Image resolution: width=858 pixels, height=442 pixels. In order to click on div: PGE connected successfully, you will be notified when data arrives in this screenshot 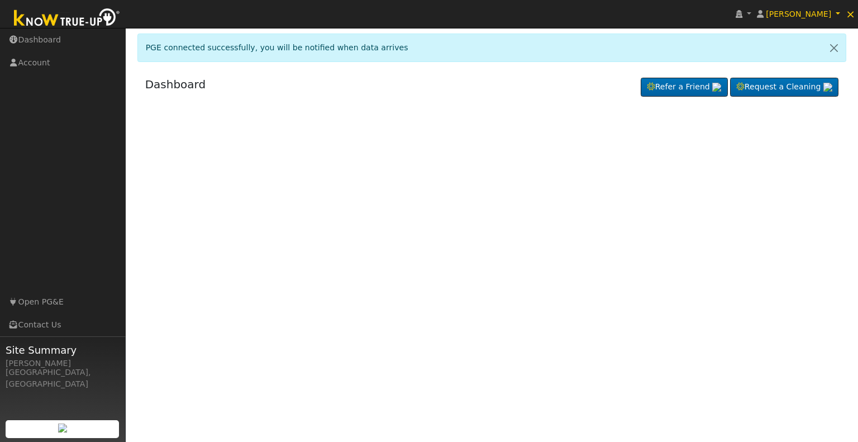, I will do `click(492, 48)`.